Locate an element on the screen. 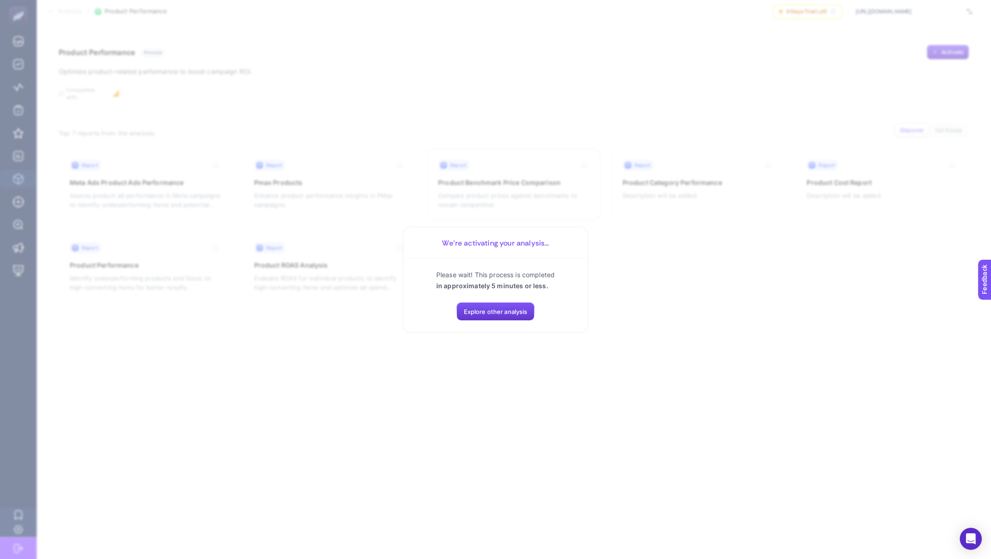 The height and width of the screenshot is (559, 991). div: Open Intercom Messenger is located at coordinates (971, 539).